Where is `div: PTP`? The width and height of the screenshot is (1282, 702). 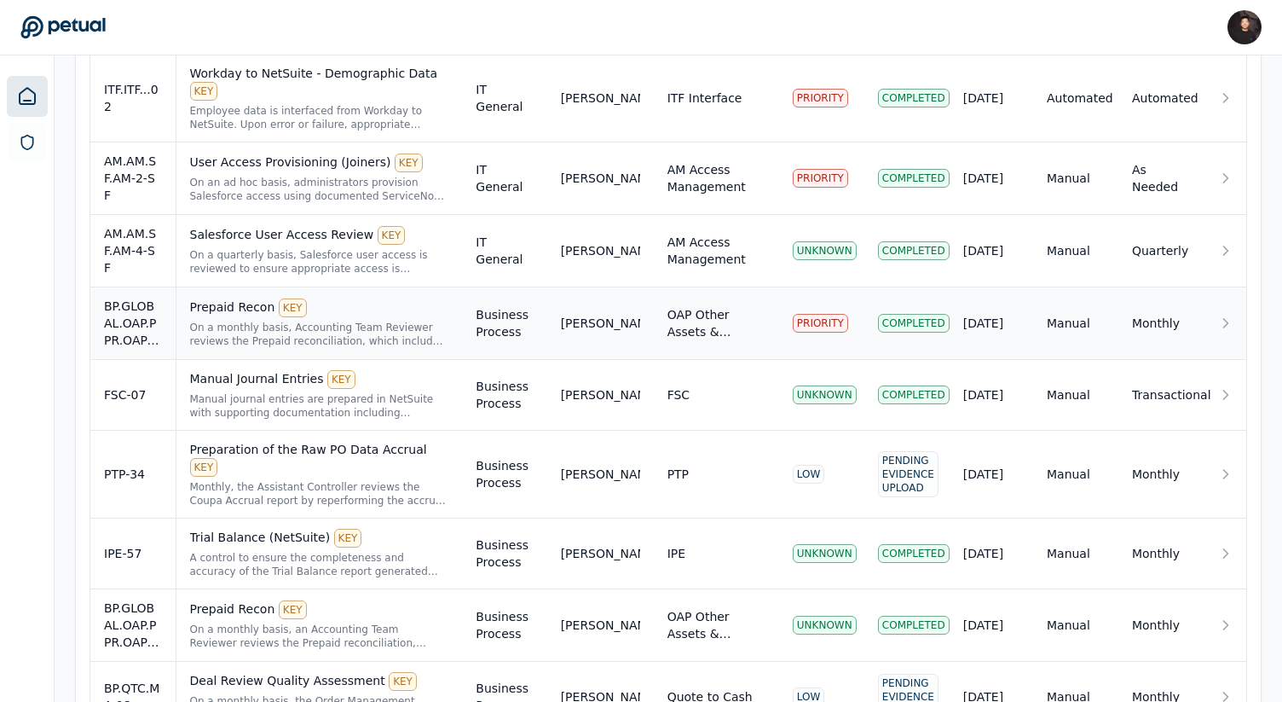 div: PTP is located at coordinates (678, 474).